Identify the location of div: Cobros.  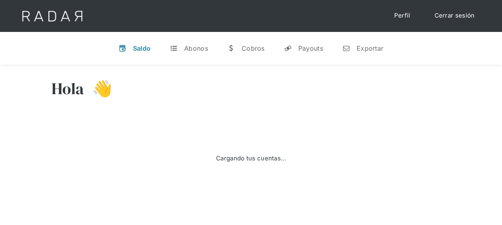
(253, 48).